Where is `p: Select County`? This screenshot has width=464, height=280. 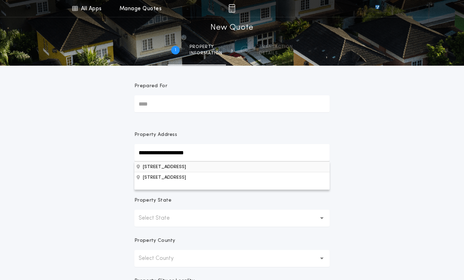
p: Select County is located at coordinates (162, 259).